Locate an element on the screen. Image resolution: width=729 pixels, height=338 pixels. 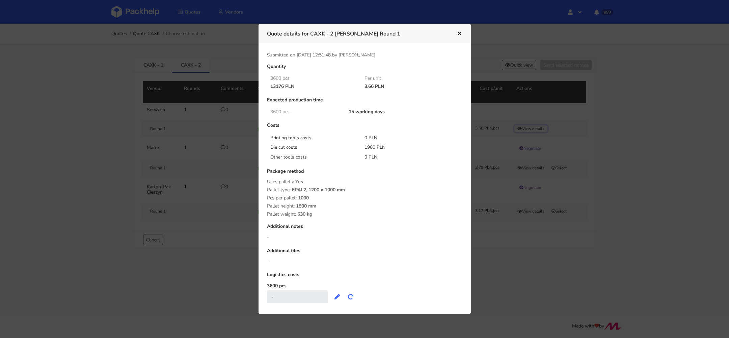
div: Additional notes is located at coordinates (365, 229).